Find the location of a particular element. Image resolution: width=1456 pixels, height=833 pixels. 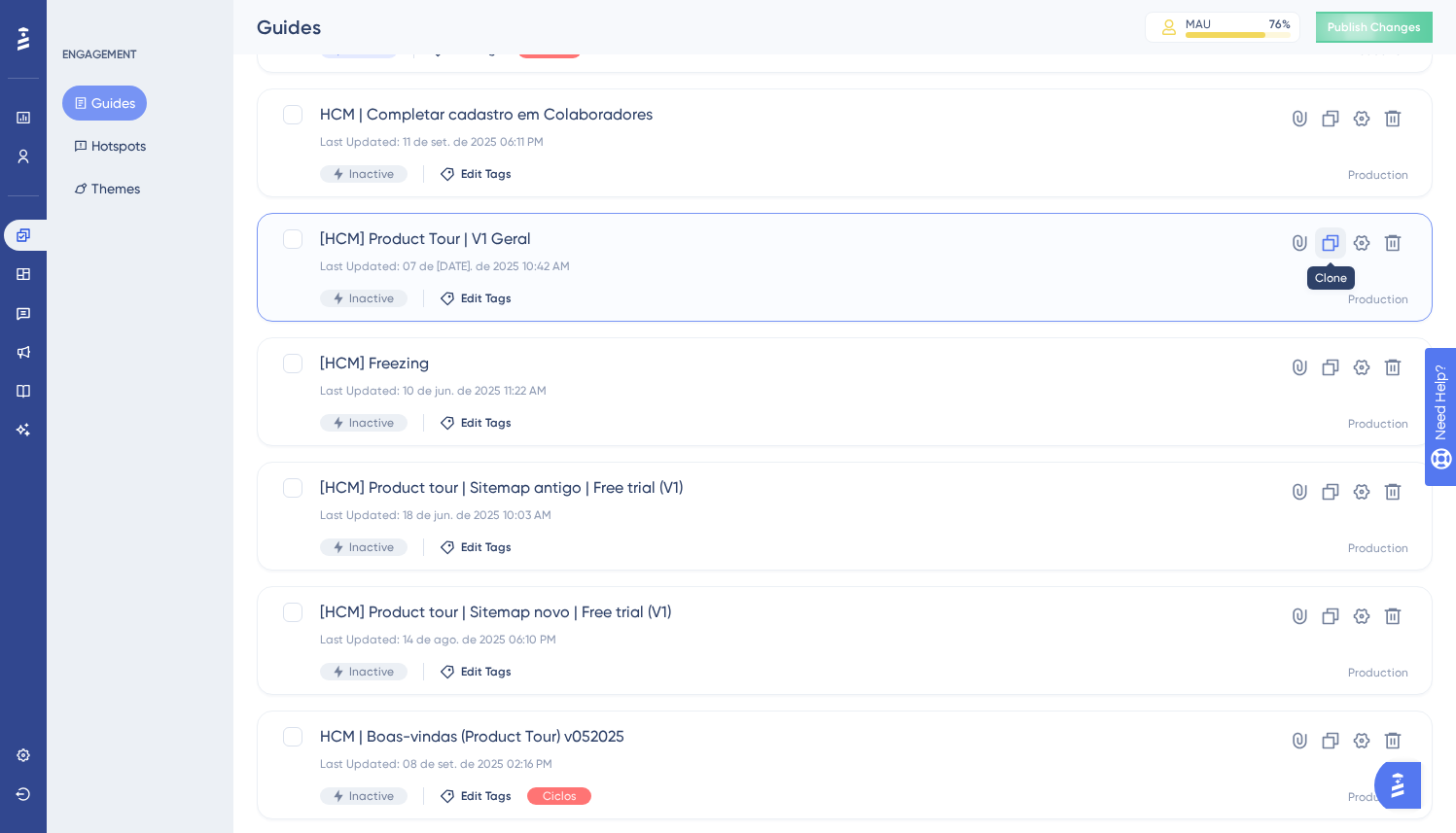

div: Last Updated: 14 de ago. de 2025 06:10 PM is located at coordinates (766, 640).